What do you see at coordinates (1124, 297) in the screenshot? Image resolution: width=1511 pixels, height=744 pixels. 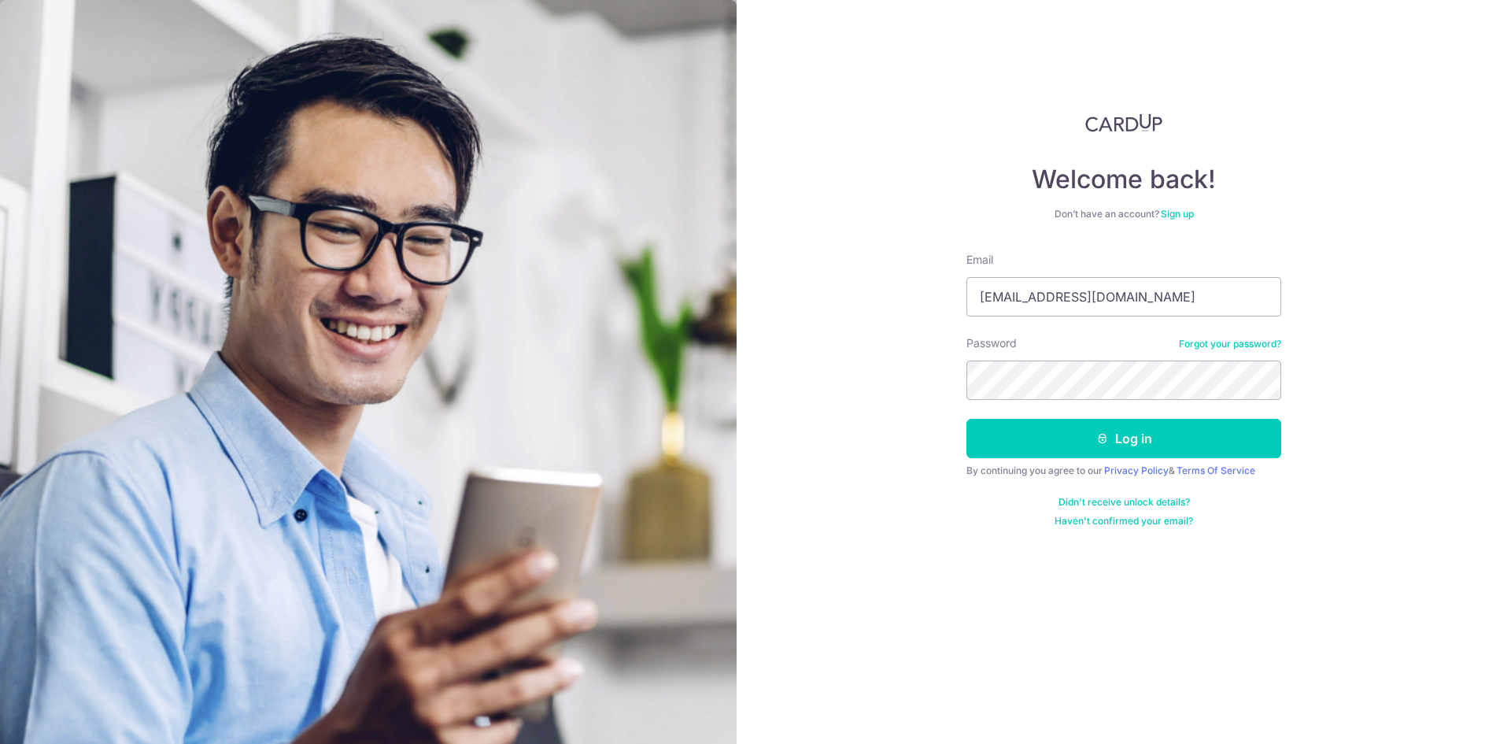 I see `input: Enter your Email` at bounding box center [1124, 297].